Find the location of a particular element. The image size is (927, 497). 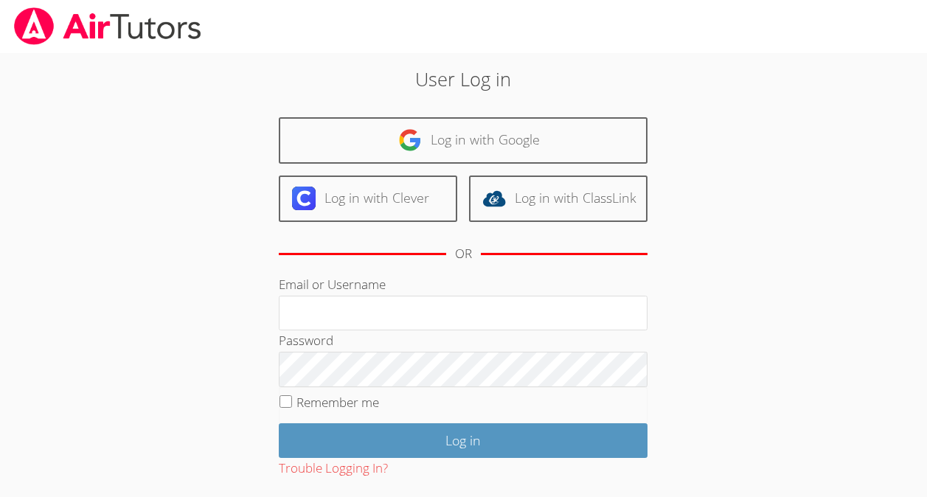

img: clever-logo-6eab21bc6e7a338710f1a6ff85c0baf02591cd810cc4098c63d3a4b26e2feb20.svg is located at coordinates (304, 198).